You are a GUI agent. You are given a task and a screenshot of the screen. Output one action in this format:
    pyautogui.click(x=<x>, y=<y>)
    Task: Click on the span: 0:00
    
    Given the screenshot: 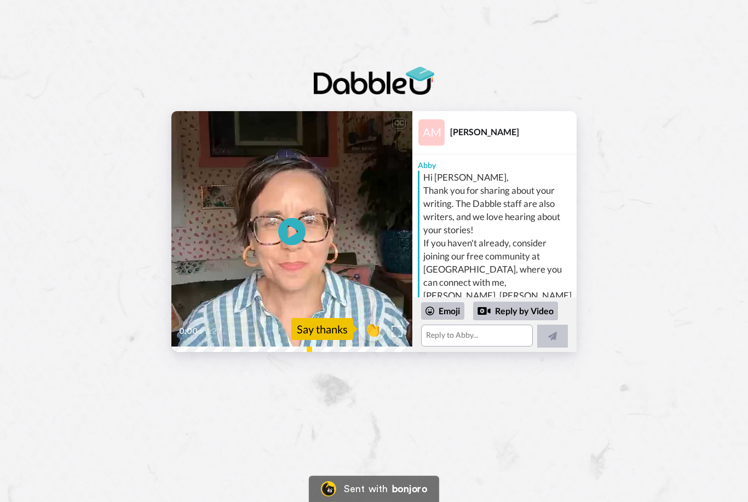 What is the action you would take?
    pyautogui.click(x=188, y=331)
    